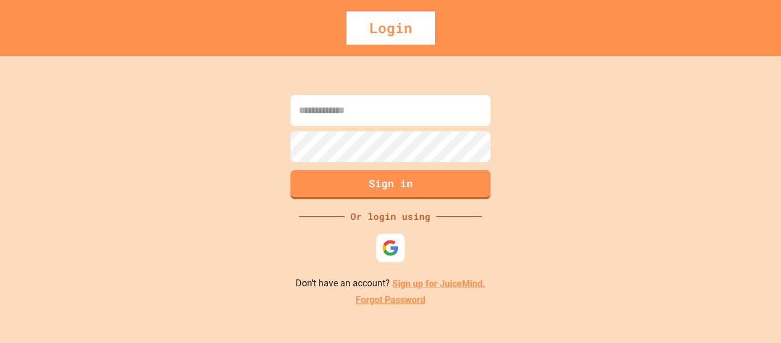 This screenshot has height=343, width=781. What do you see at coordinates (391, 283) in the screenshot?
I see `p: Don't have an account?` at bounding box center [391, 283].